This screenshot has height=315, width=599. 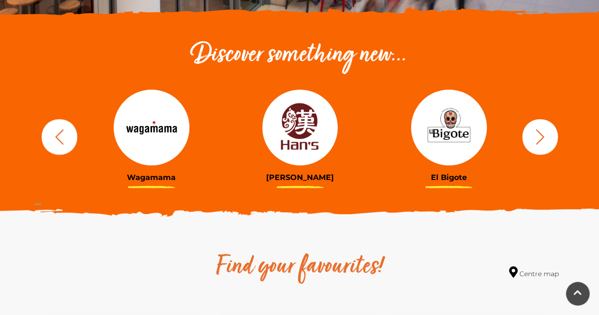 I want to click on h3: Wagamama, so click(x=151, y=177).